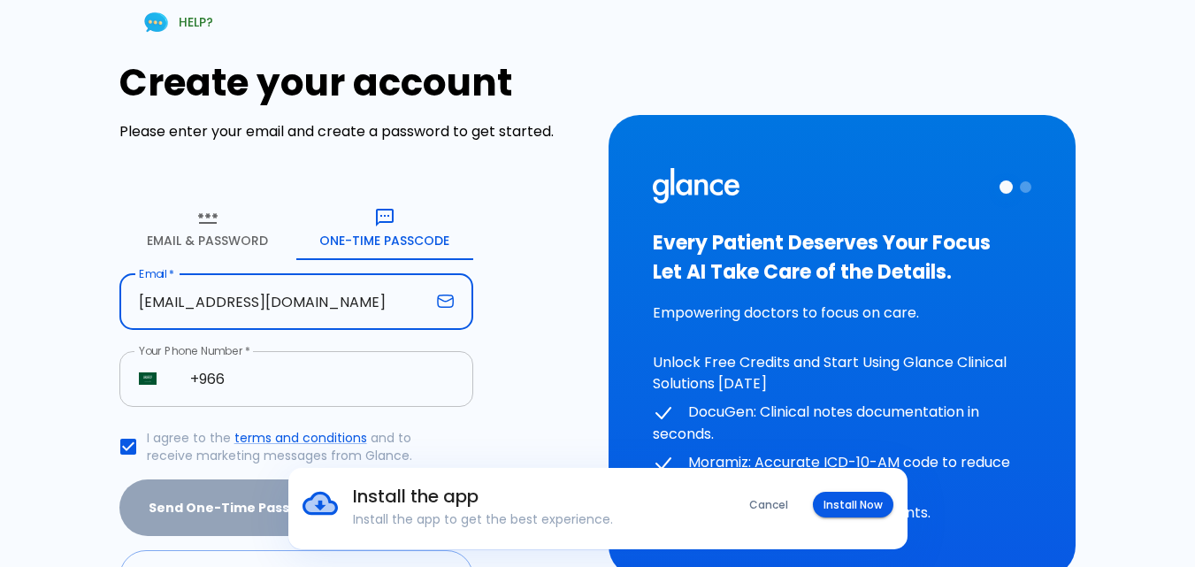 The height and width of the screenshot is (567, 1195). What do you see at coordinates (208, 228) in the screenshot?
I see `button: Email & Password` at bounding box center [208, 228].